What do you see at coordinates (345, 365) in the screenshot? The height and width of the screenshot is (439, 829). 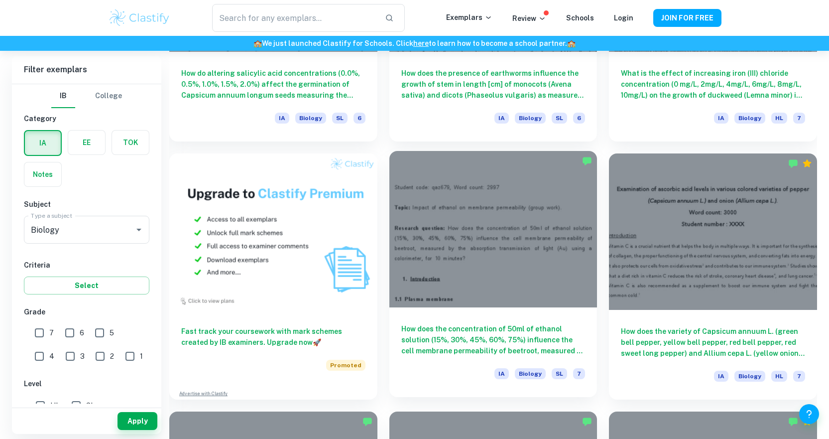 I see `span: Promoted` at bounding box center [345, 365].